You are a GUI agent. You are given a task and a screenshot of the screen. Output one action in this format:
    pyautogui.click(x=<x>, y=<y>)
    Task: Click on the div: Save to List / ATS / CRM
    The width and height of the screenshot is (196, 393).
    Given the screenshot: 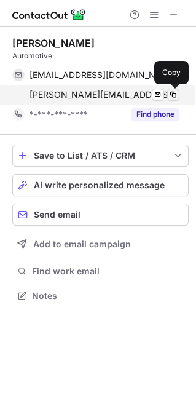 What is the action you would take?
    pyautogui.click(x=100, y=156)
    